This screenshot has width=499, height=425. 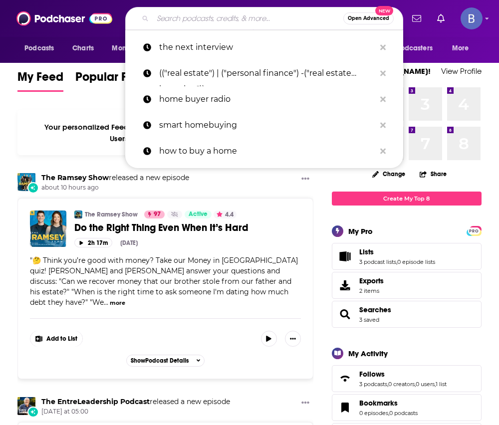 I want to click on span: Popular Feed, so click(x=112, y=80).